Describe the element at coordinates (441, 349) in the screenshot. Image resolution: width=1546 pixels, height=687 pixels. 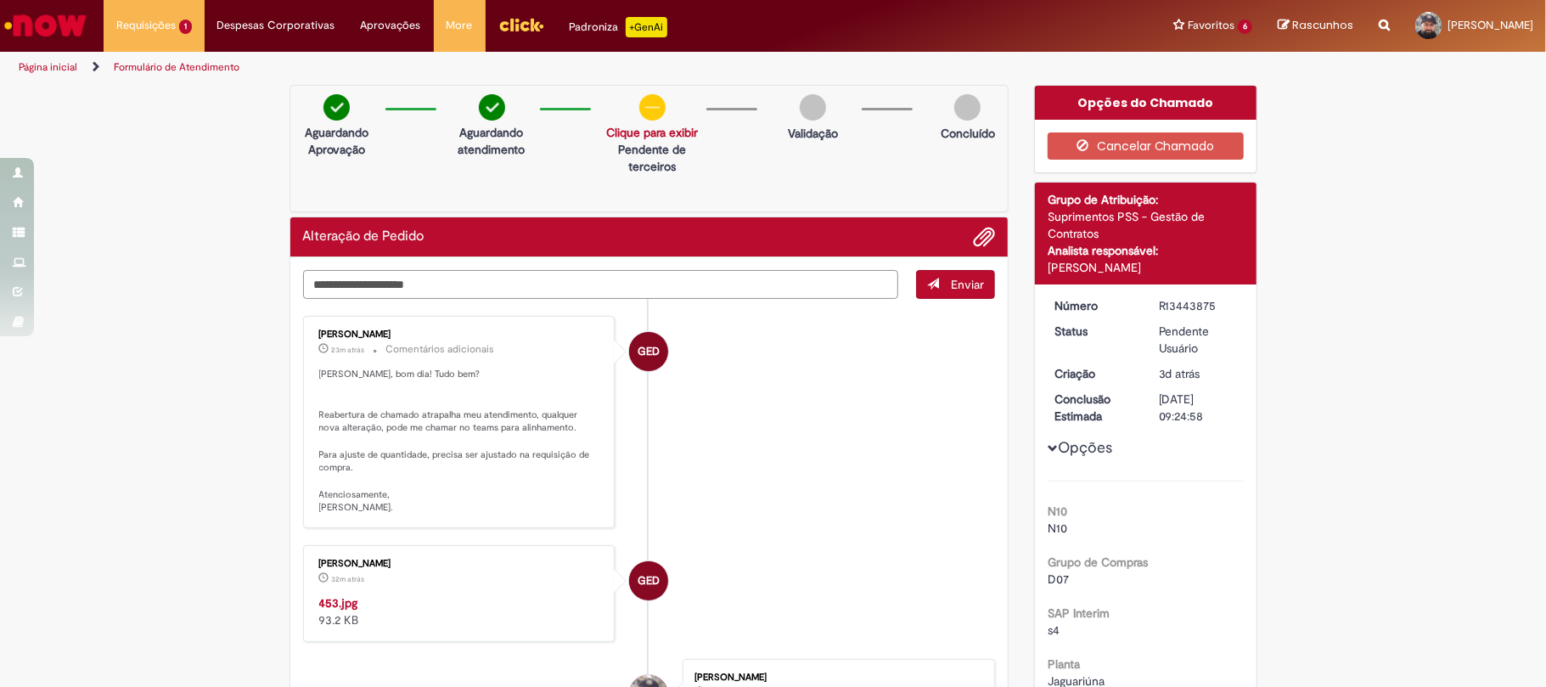
I see `small: Comentários adicionais` at that location.